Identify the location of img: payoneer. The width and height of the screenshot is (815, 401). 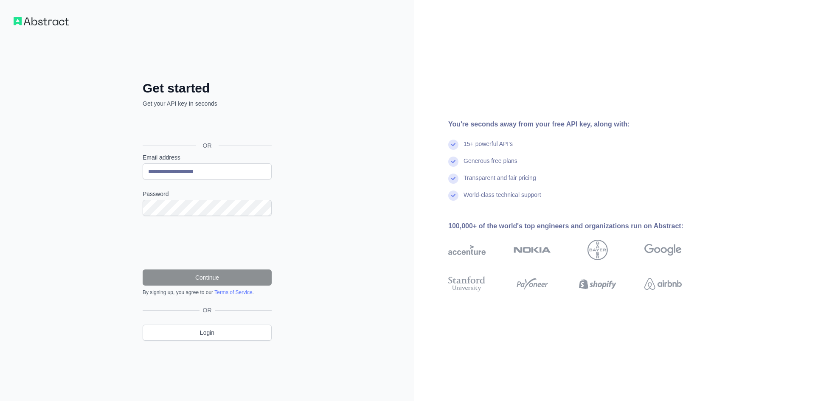
(532, 284).